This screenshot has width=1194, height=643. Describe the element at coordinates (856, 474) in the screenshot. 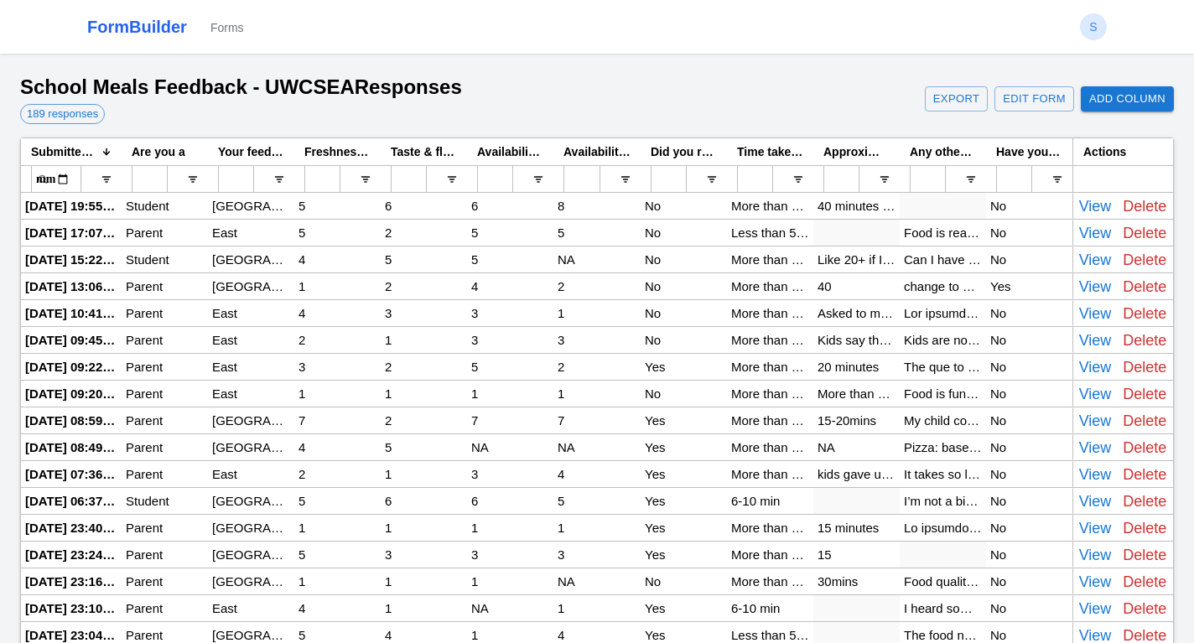

I see `div: kids gave up to wait for the long que` at that location.